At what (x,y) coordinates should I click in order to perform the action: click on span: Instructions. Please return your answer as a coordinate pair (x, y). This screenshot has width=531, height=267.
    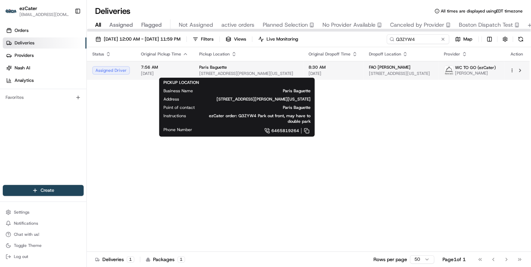
    Looking at the image, I should click on (174, 116).